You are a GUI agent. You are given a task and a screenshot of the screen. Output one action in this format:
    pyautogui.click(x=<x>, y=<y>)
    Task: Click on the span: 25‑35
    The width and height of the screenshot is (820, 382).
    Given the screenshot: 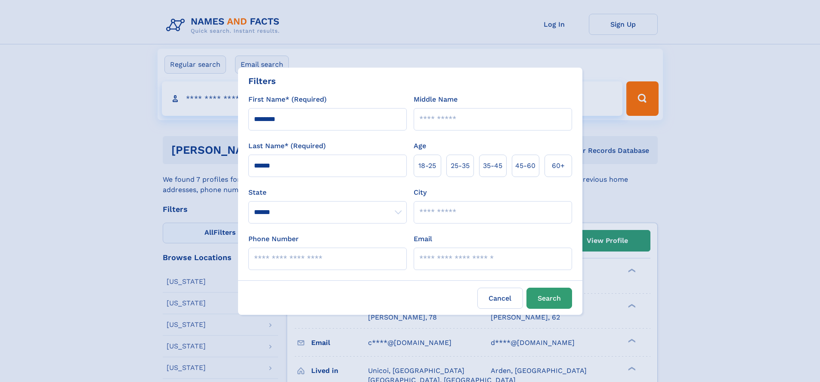 What is the action you would take?
    pyautogui.click(x=460, y=166)
    